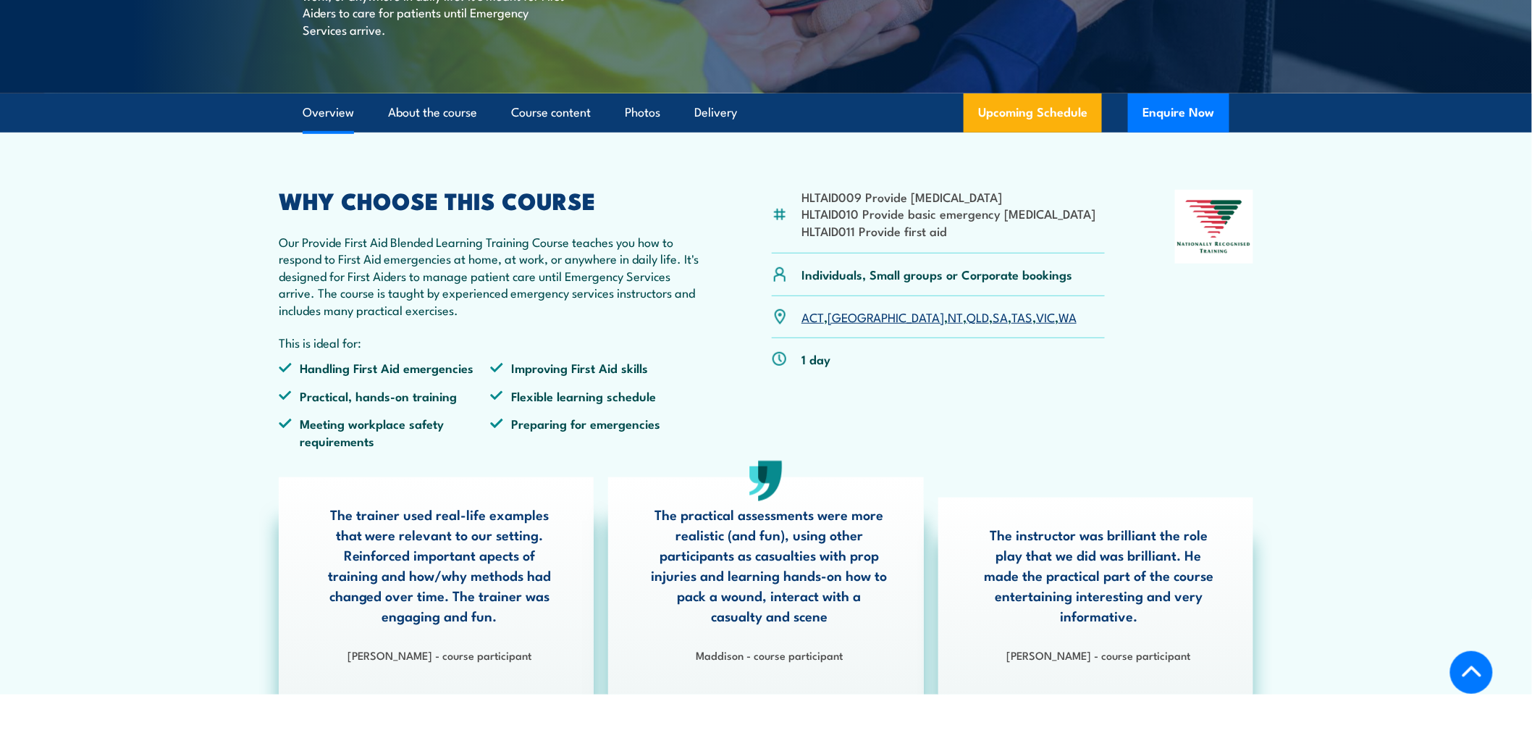 The image size is (1532, 733). What do you see at coordinates (1000, 316) in the screenshot?
I see `a: SA` at bounding box center [1000, 316].